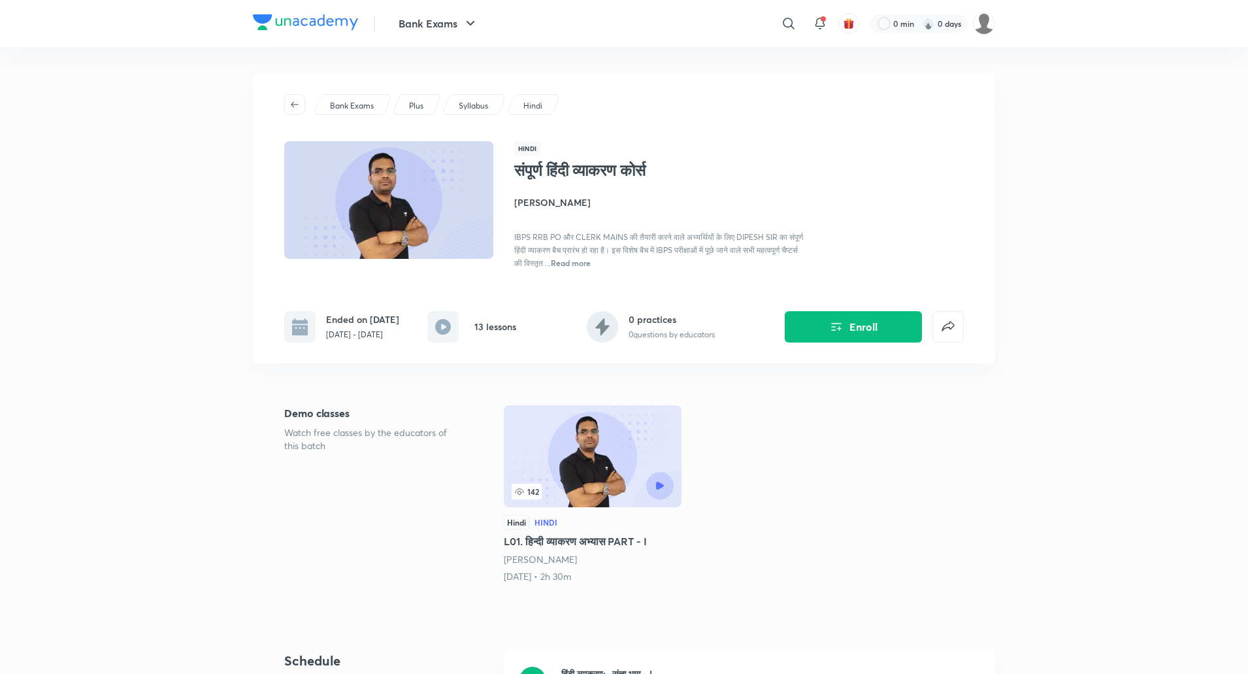  Describe the element at coordinates (672, 334) in the screenshot. I see `p: 0 questions by educators` at that location.